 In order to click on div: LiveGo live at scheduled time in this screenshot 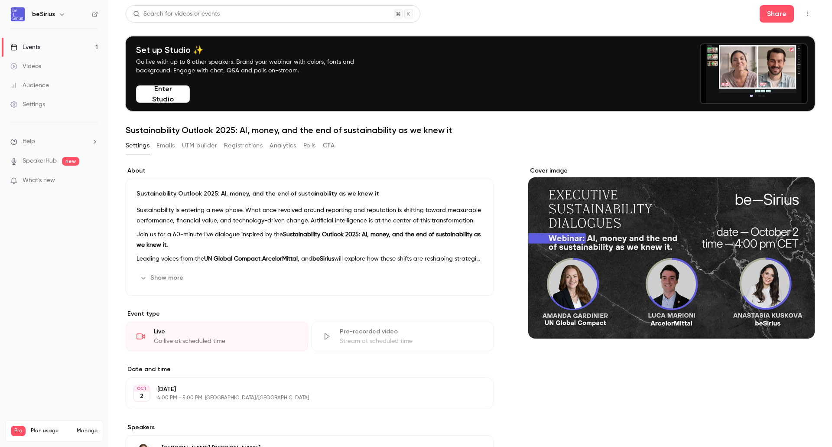, I will do `click(217, 336)`.